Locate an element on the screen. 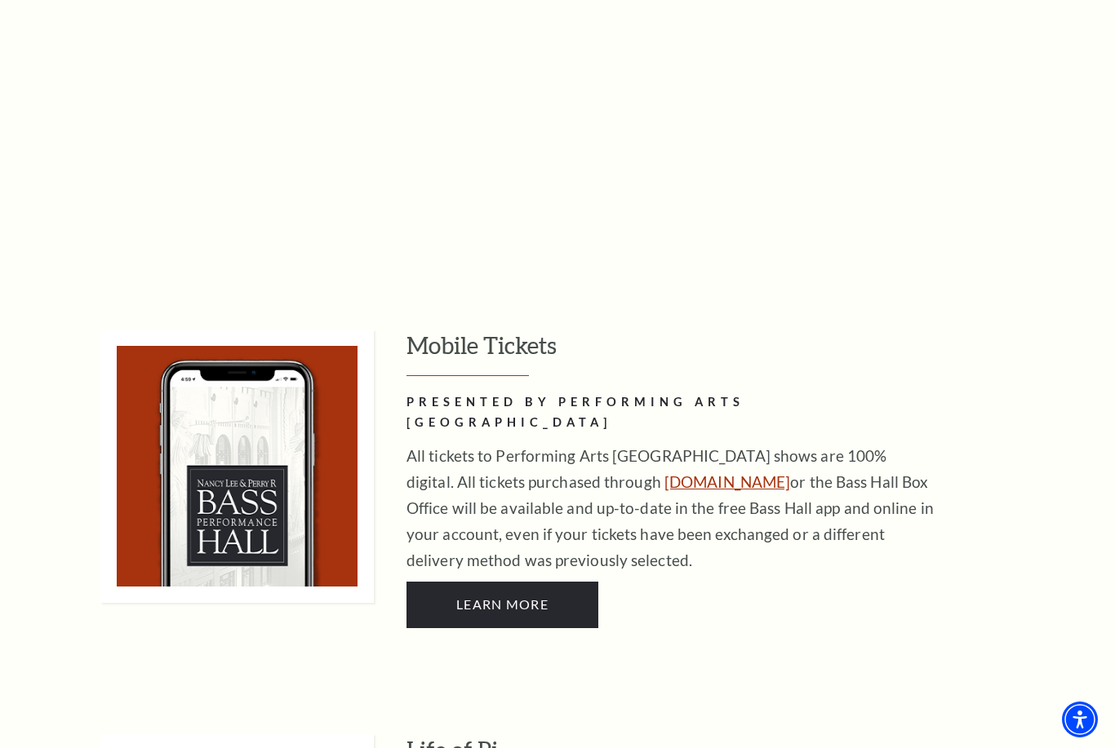 This screenshot has height=748, width=1115. a: Learn More PRESENTED BY PERFORMING ARTS FORT WORTH is located at coordinates (502, 605).